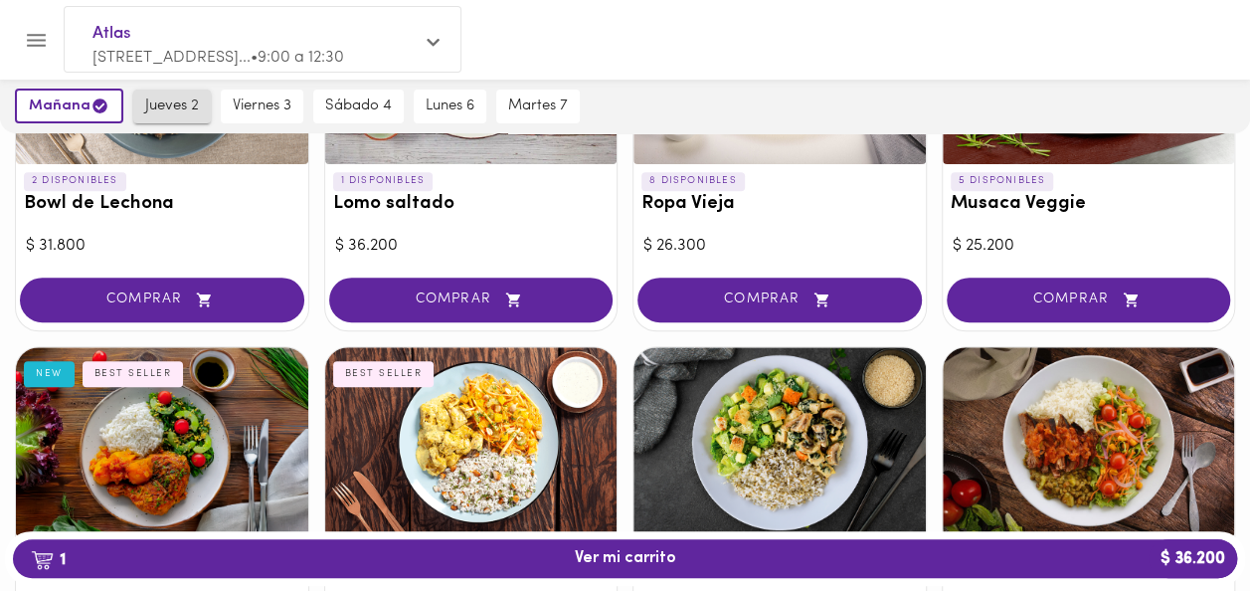 This screenshot has height=591, width=1250. I want to click on span: viernes 3, so click(262, 106).